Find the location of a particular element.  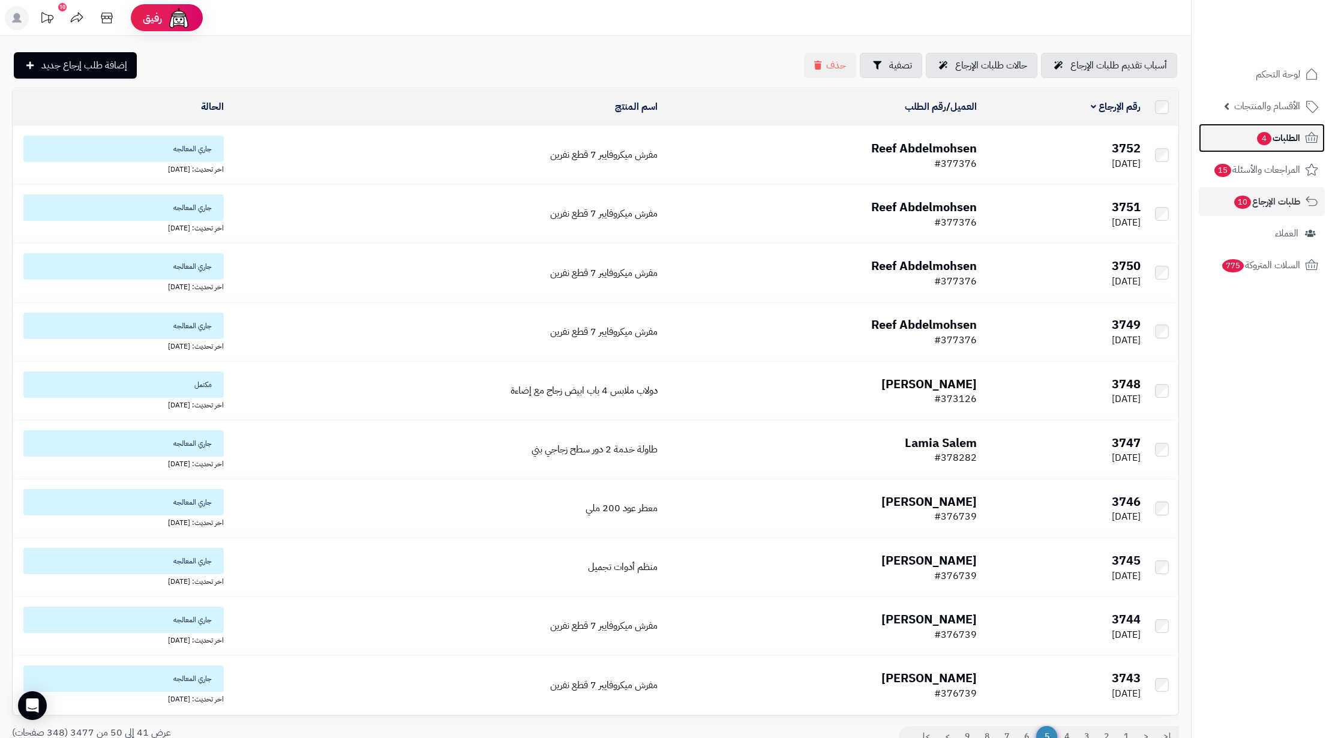

a: تحديثات المنصة is located at coordinates (47, 19).